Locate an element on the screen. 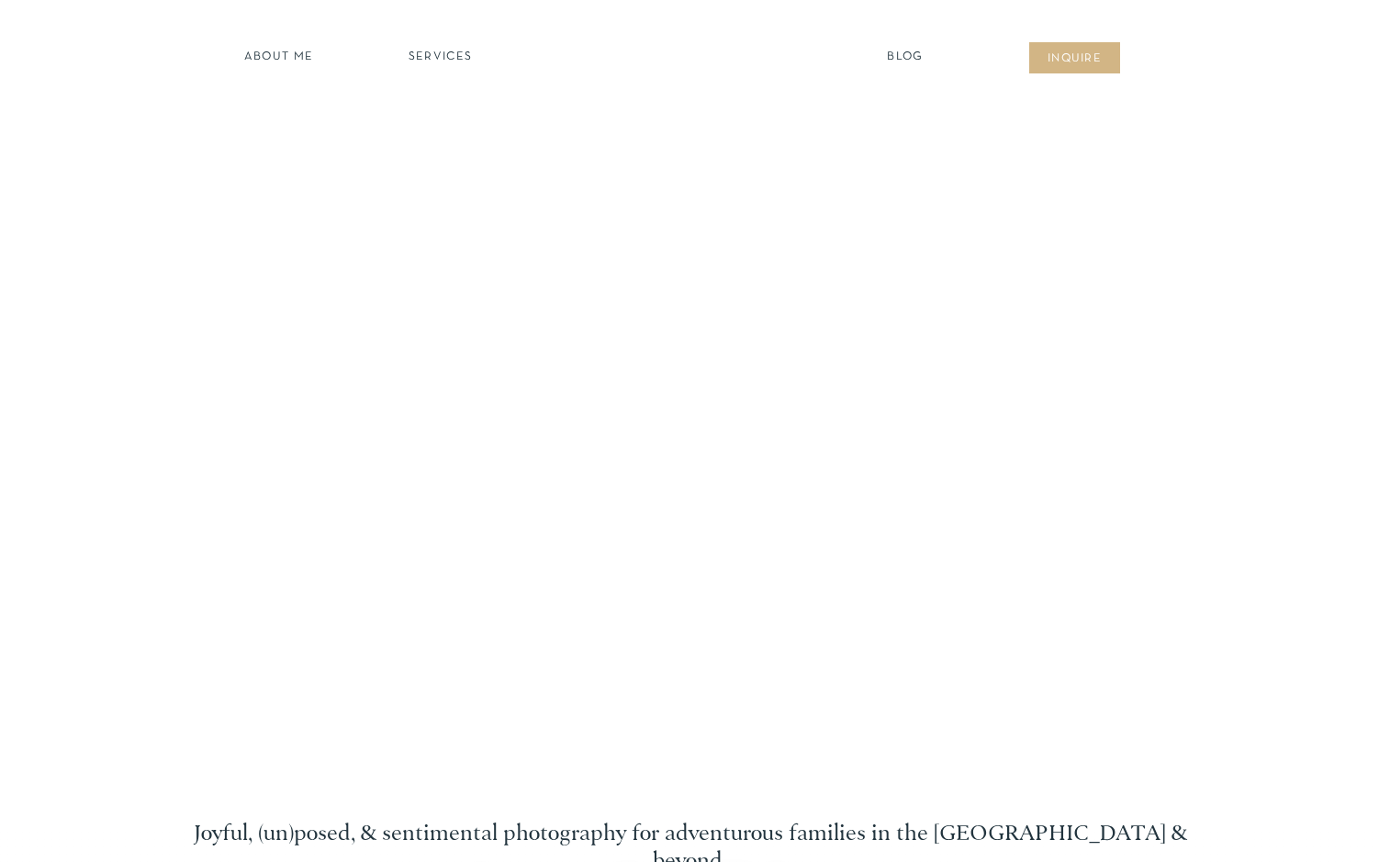 Image resolution: width=1379 pixels, height=862 pixels. a: Blog is located at coordinates (905, 58).